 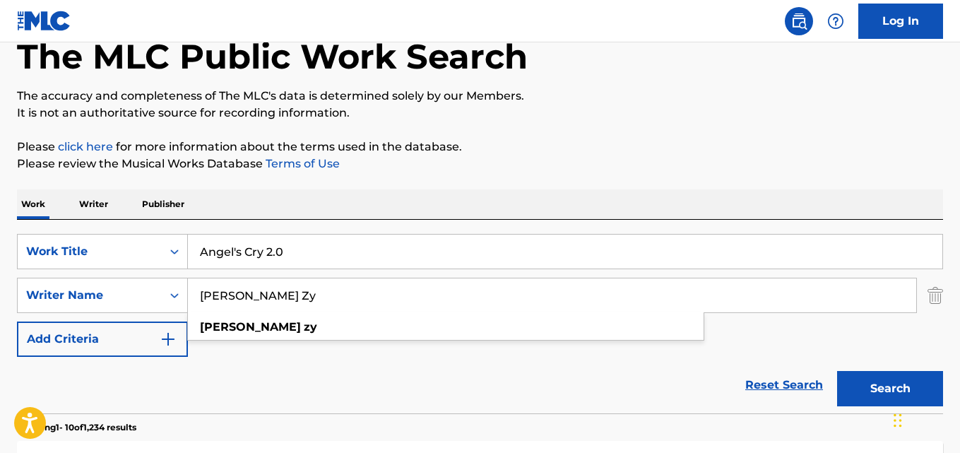 What do you see at coordinates (44, 20) in the screenshot?
I see `img: MLC Logo` at bounding box center [44, 20].